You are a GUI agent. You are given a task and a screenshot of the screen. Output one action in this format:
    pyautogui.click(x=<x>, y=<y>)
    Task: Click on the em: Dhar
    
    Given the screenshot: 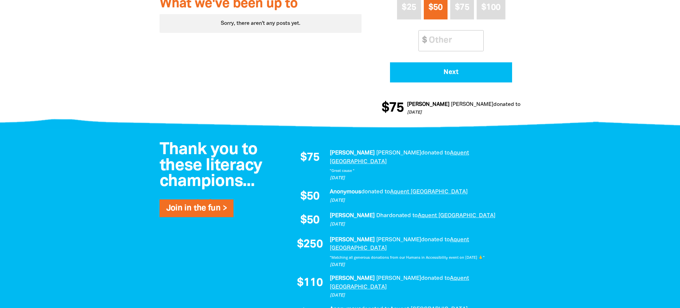 What is the action you would take?
    pyautogui.click(x=383, y=215)
    